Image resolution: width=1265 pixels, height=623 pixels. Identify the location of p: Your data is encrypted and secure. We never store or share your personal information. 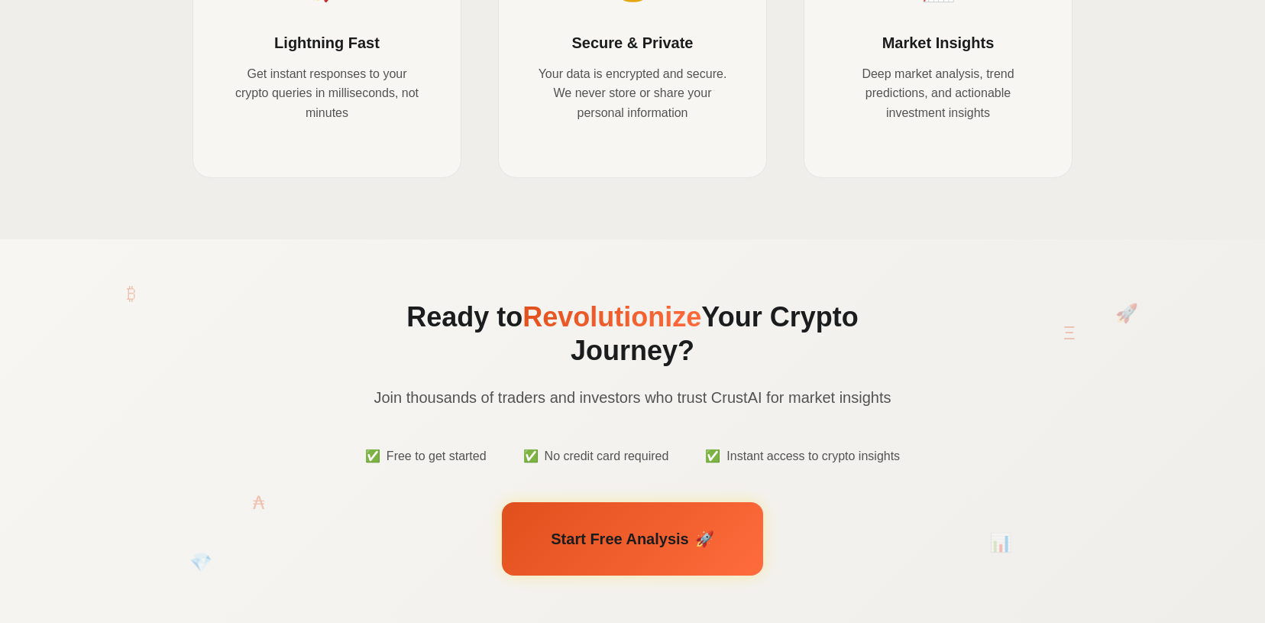
(633, 93).